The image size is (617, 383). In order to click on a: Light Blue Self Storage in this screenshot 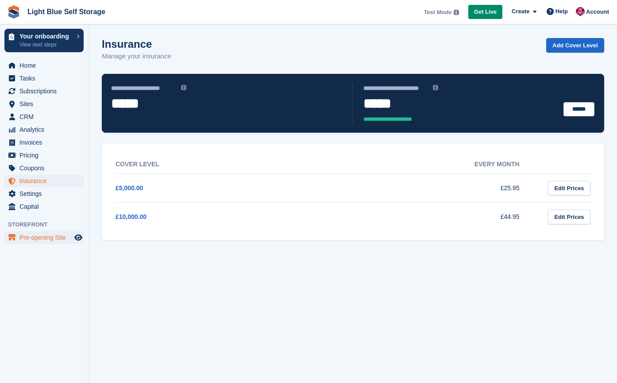, I will do `click(66, 12)`.